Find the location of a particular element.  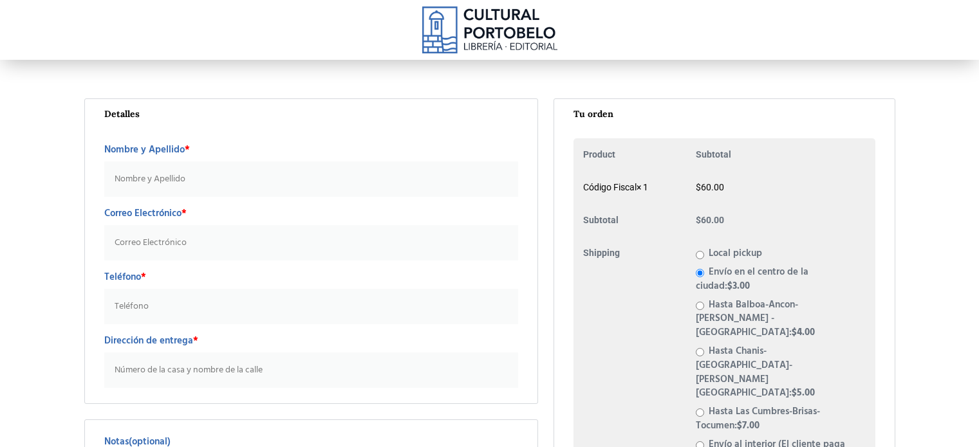

label: Local pickup is located at coordinates (735, 254).